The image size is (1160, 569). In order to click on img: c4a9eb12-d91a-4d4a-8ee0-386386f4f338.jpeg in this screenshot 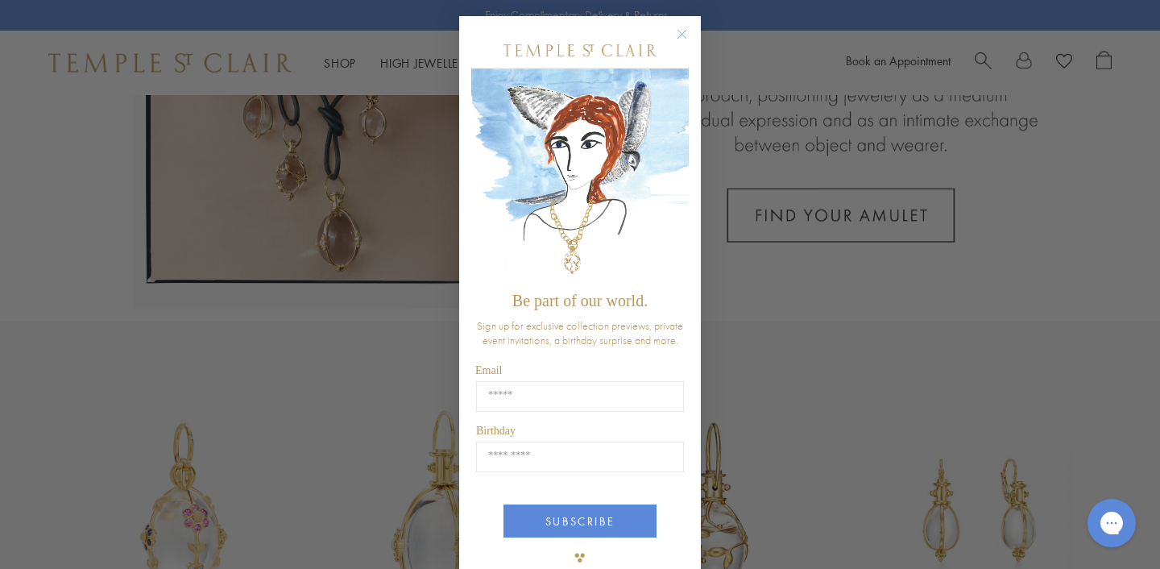, I will do `click(580, 176)`.